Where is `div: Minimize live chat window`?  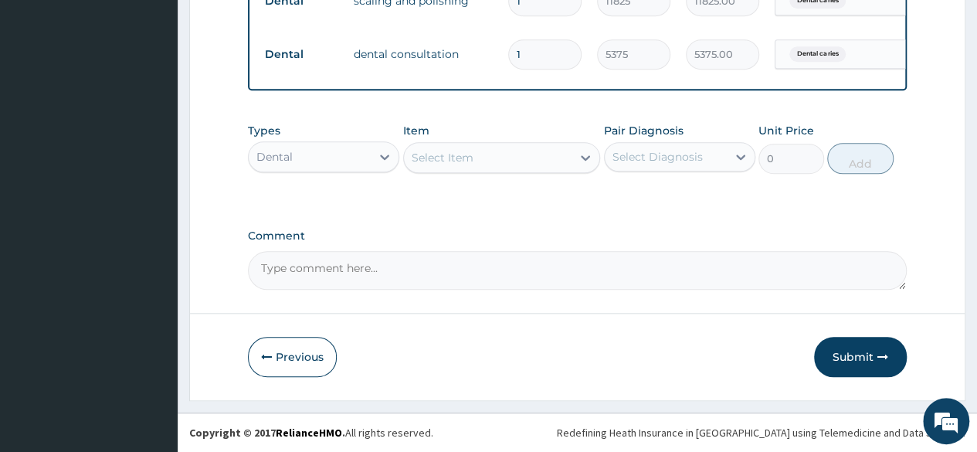
div: Minimize live chat window is located at coordinates (272, 26).